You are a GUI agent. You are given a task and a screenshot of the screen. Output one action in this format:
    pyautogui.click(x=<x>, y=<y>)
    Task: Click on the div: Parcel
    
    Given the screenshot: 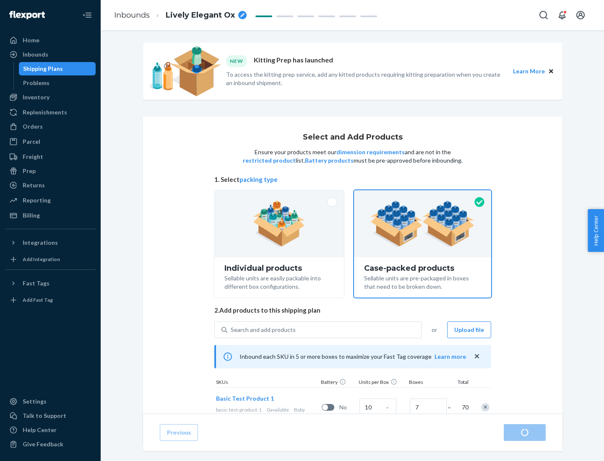 What is the action you would take?
    pyautogui.click(x=31, y=142)
    